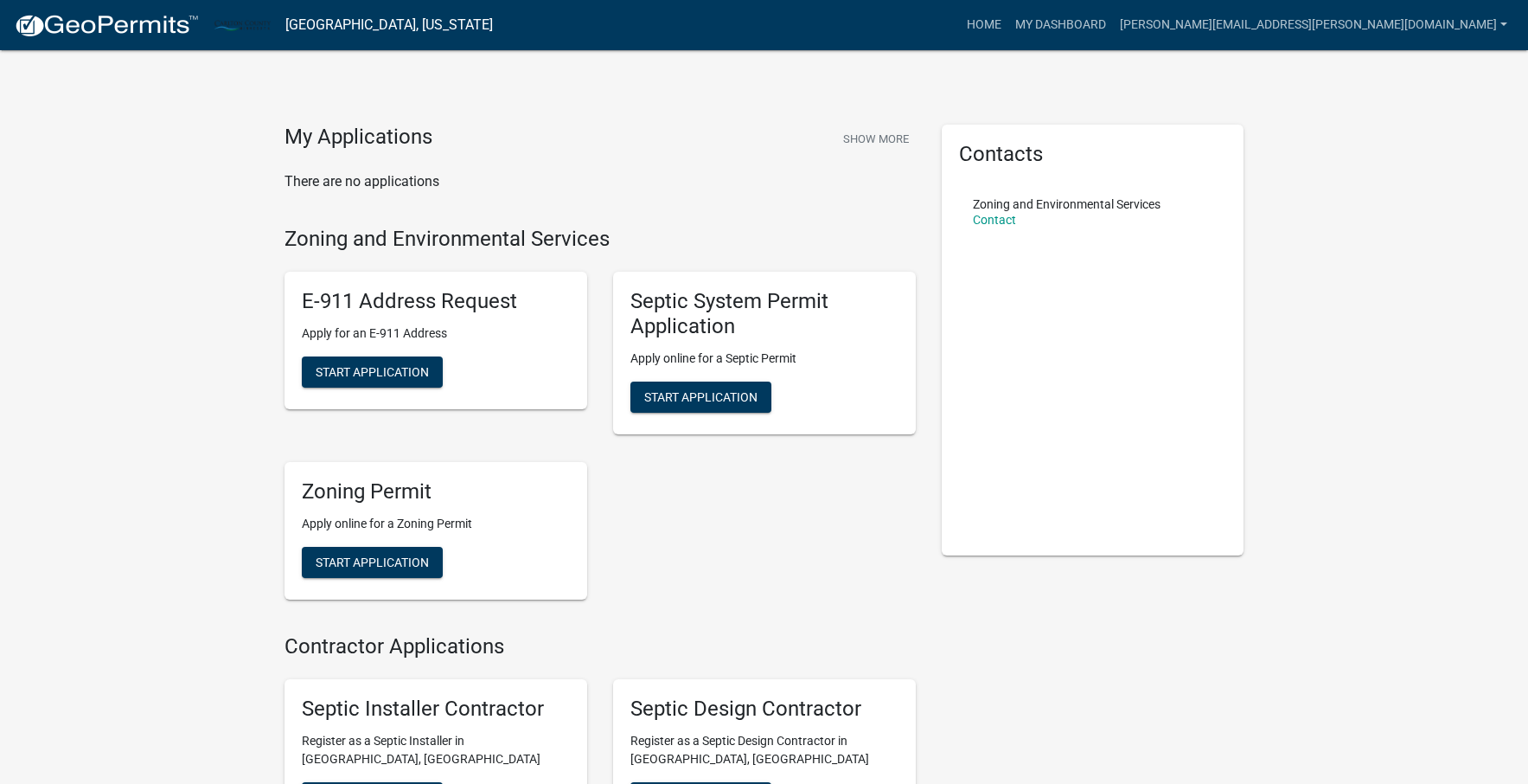 This screenshot has width=1528, height=784. Describe the element at coordinates (600, 182) in the screenshot. I see `p: There are no applications` at that location.